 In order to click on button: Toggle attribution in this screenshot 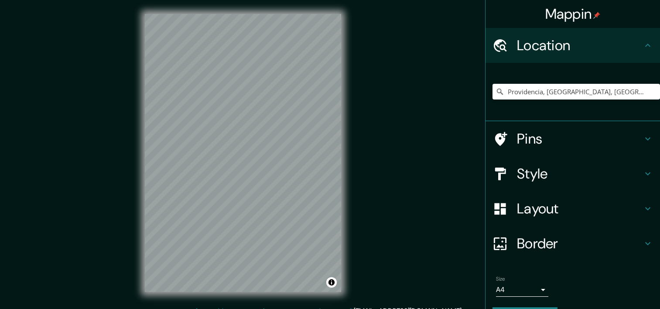, I will do `click(331, 282)`.